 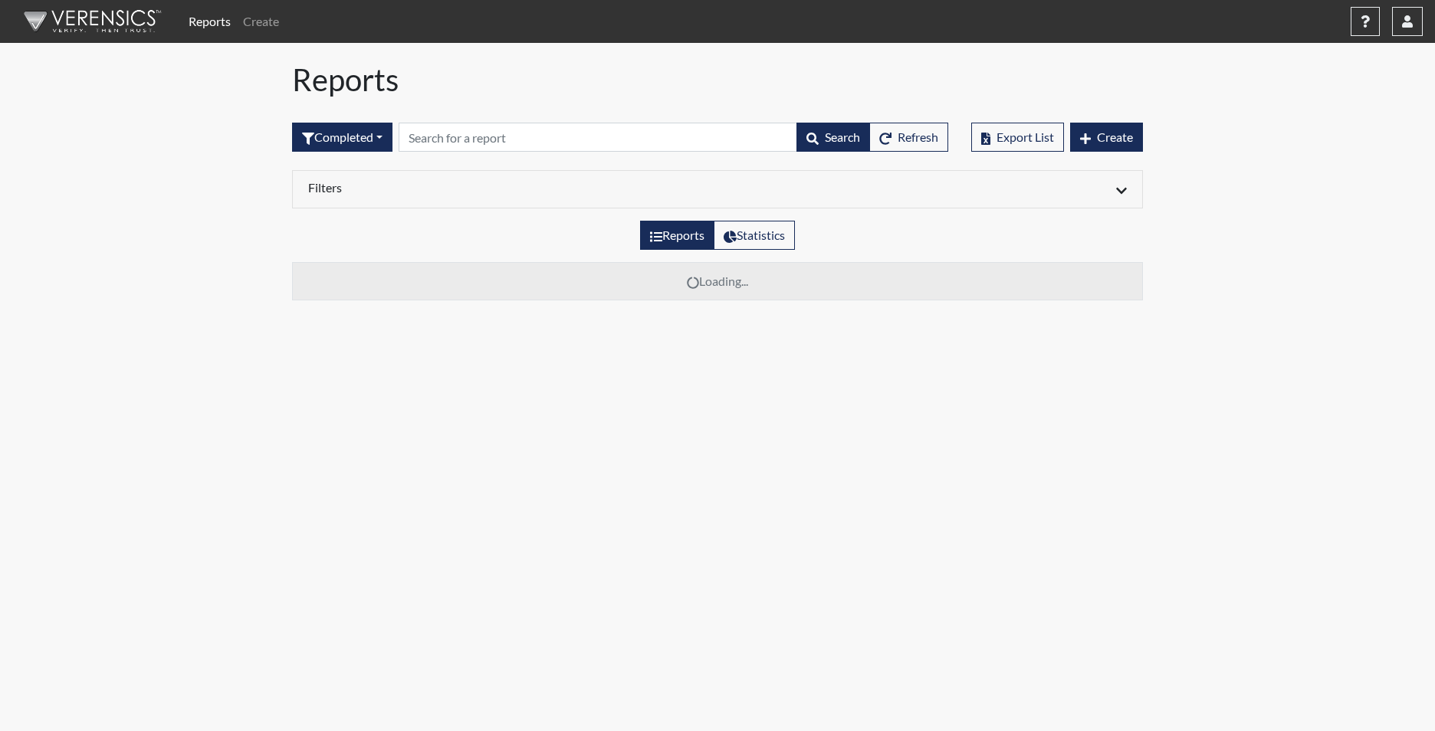 What do you see at coordinates (342, 137) in the screenshot?
I see `div: Filter by interview status` at bounding box center [342, 137].